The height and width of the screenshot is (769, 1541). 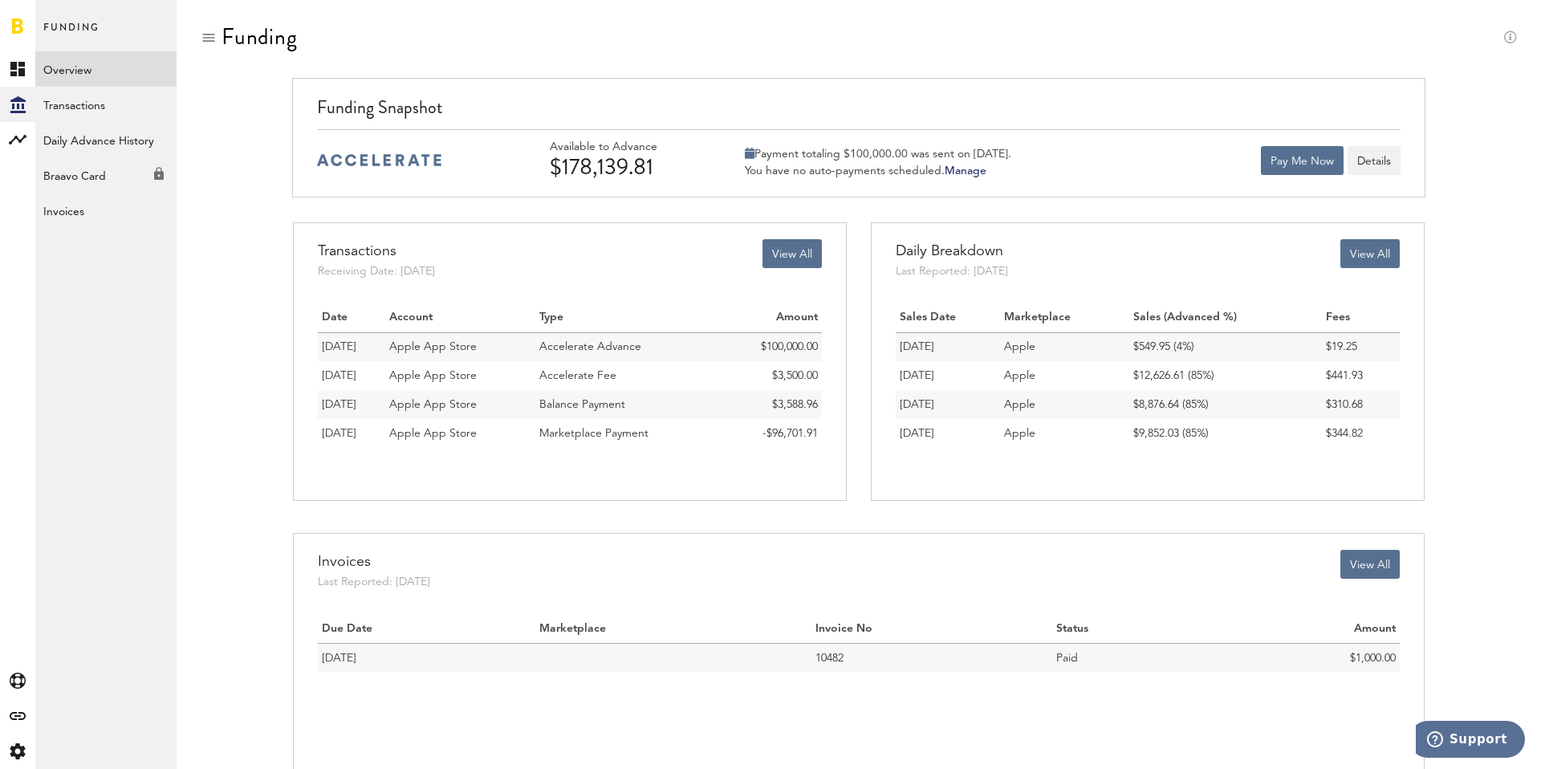 What do you see at coordinates (259, 37) in the screenshot?
I see `div: Funding` at bounding box center [259, 37].